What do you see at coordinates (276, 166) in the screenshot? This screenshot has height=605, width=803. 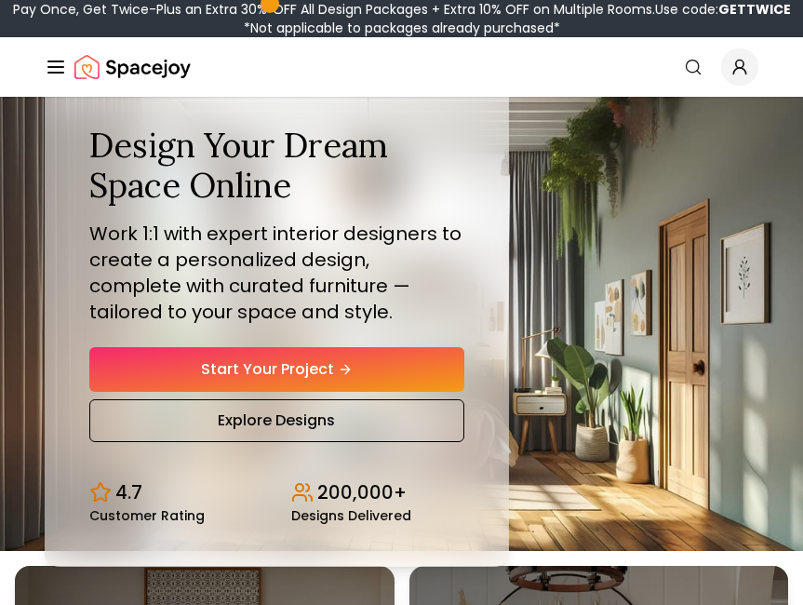 I see `h1: Design Your Dream Space Online` at bounding box center [276, 166].